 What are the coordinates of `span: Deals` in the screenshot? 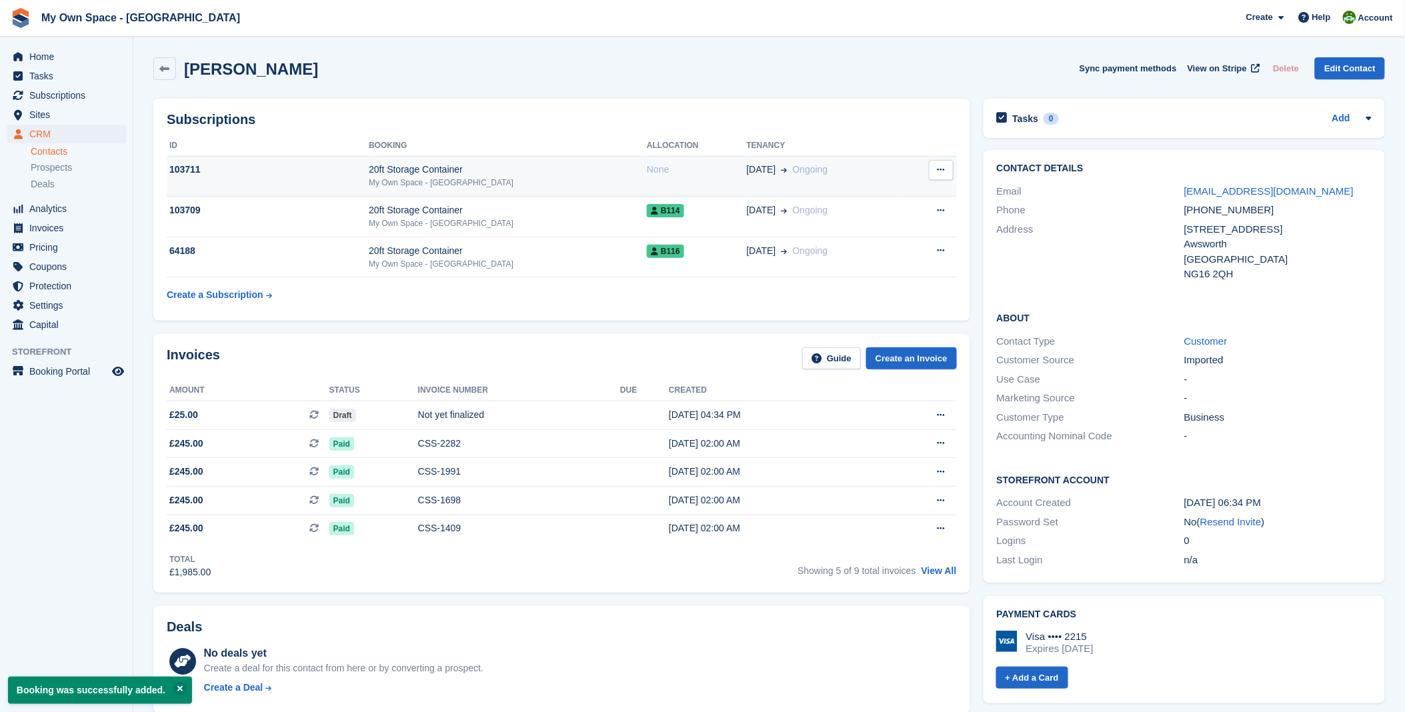 It's located at (43, 184).